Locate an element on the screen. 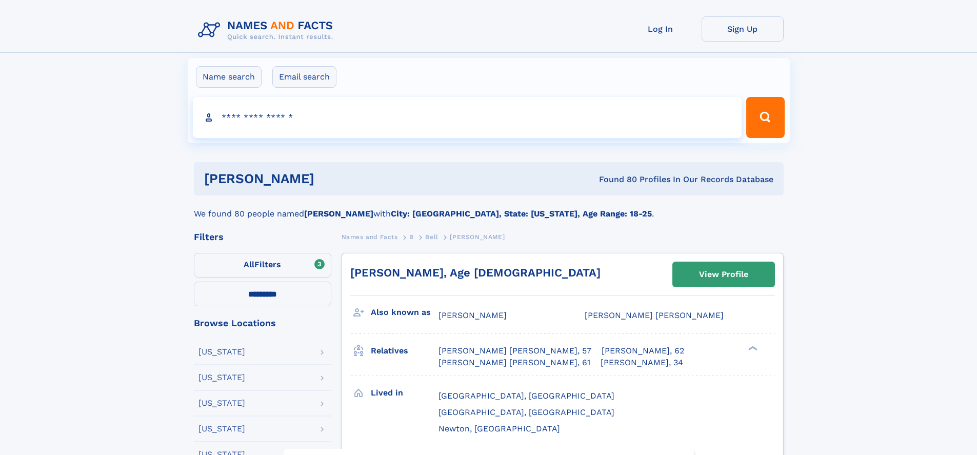 This screenshot has height=455, width=977. span: B is located at coordinates (412, 237).